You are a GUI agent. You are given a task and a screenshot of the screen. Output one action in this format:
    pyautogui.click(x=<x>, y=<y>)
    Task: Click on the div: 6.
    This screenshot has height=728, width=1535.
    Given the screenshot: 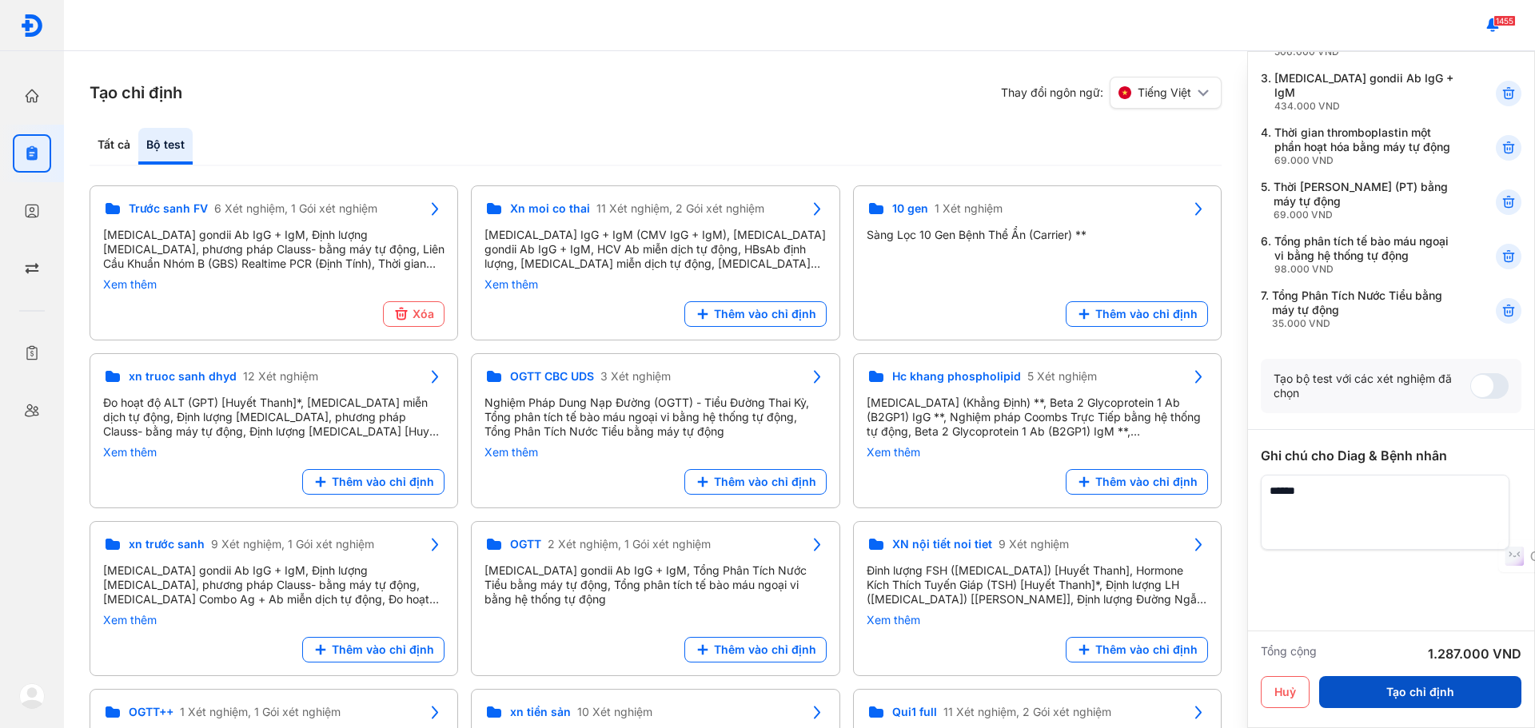 What is the action you would take?
    pyautogui.click(x=1358, y=255)
    